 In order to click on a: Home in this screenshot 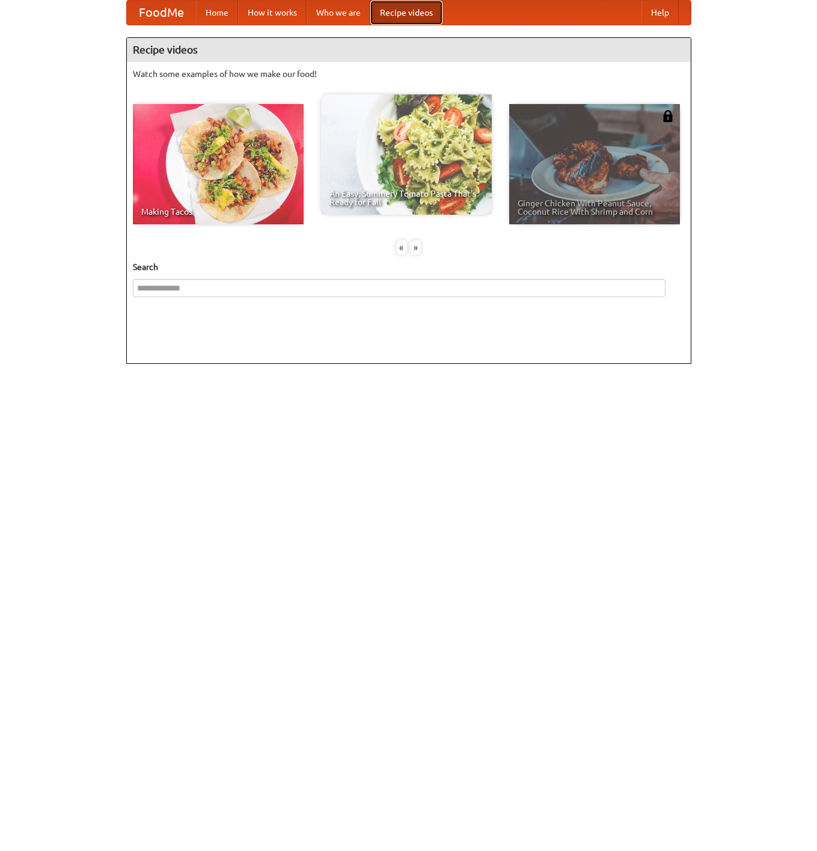, I will do `click(217, 13)`.